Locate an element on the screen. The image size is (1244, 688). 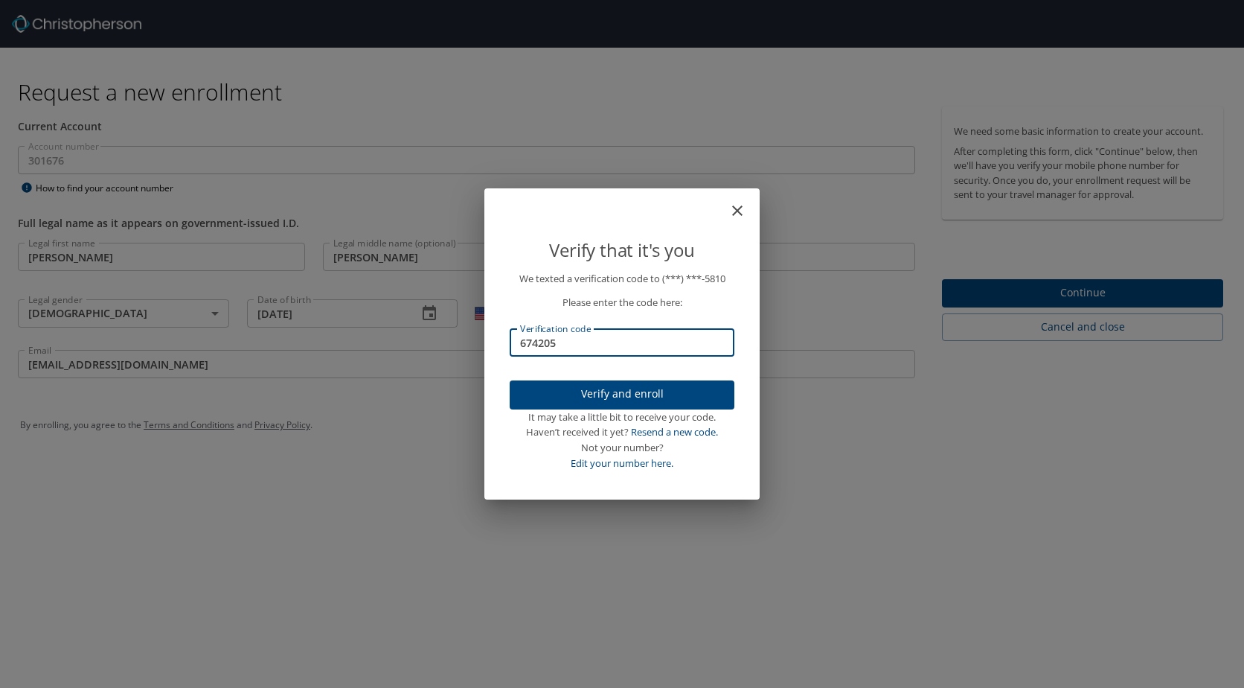
a: Resend a new code. is located at coordinates (674, 432).